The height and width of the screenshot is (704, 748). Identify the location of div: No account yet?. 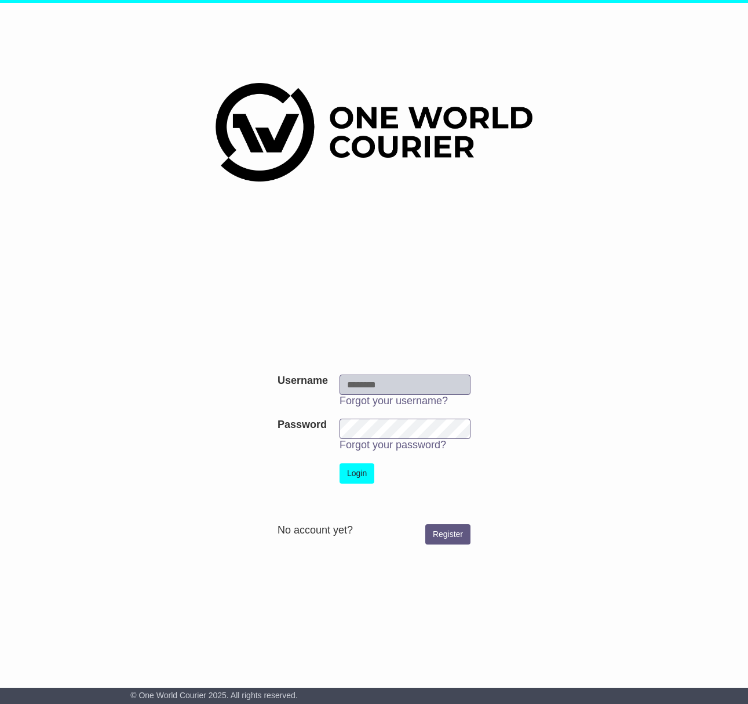
(374, 530).